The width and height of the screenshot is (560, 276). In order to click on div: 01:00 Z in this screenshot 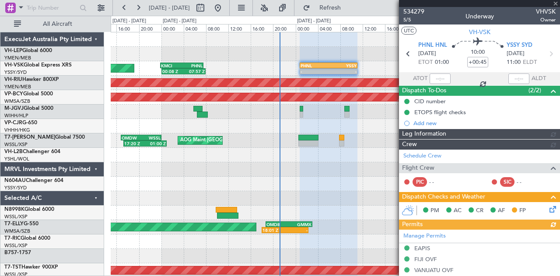, I will do `click(155, 143)`.